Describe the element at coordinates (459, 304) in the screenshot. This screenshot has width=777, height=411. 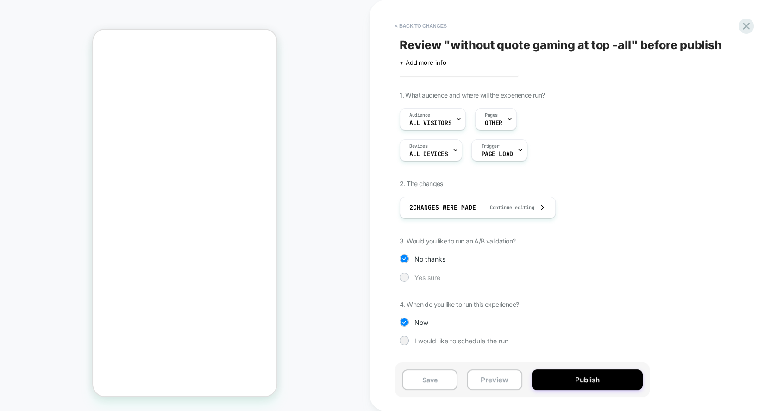
I see `span: 4. When do you like to run this experience?` at that location.